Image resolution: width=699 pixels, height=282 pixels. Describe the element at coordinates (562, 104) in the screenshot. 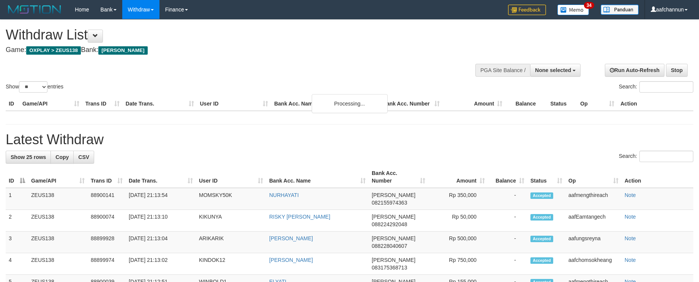

I see `th: Status` at that location.